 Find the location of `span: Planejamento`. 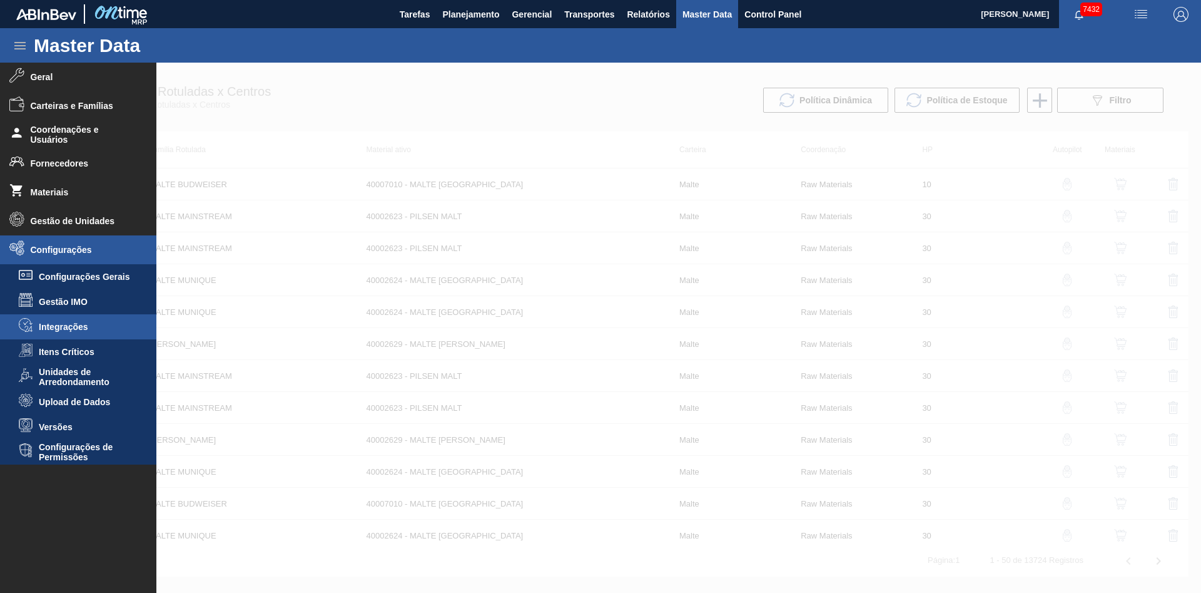

span: Planejamento is located at coordinates (471, 14).